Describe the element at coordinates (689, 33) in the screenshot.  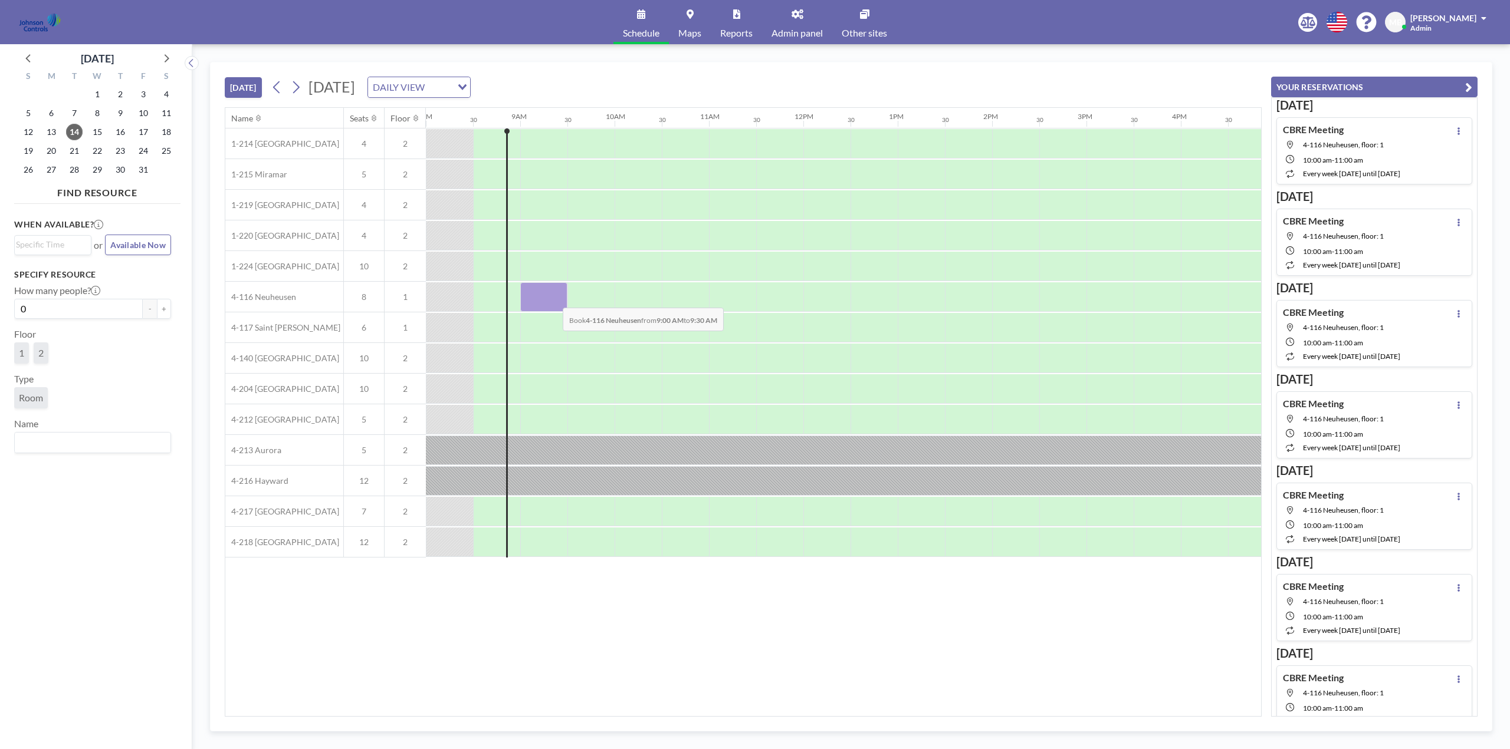
I see `span: Maps` at that location.